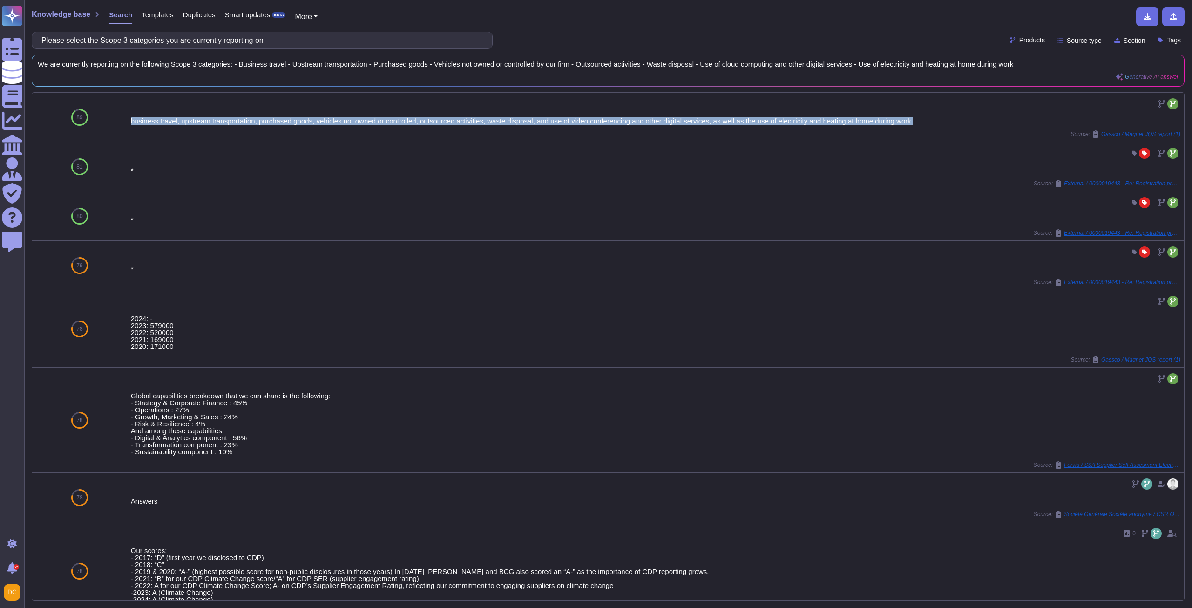 The image size is (1192, 608). I want to click on span: Duplicates, so click(199, 14).